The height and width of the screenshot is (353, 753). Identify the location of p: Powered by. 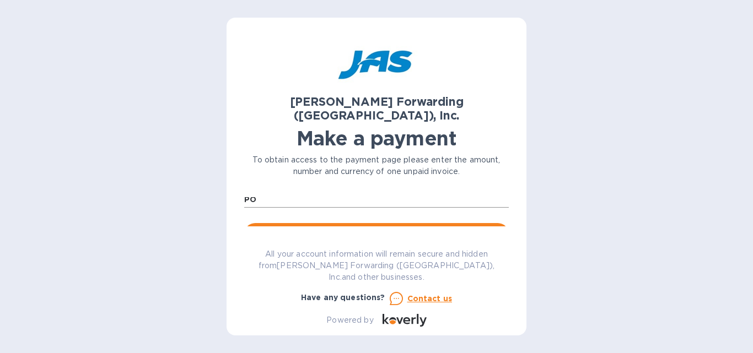
(349, 320).